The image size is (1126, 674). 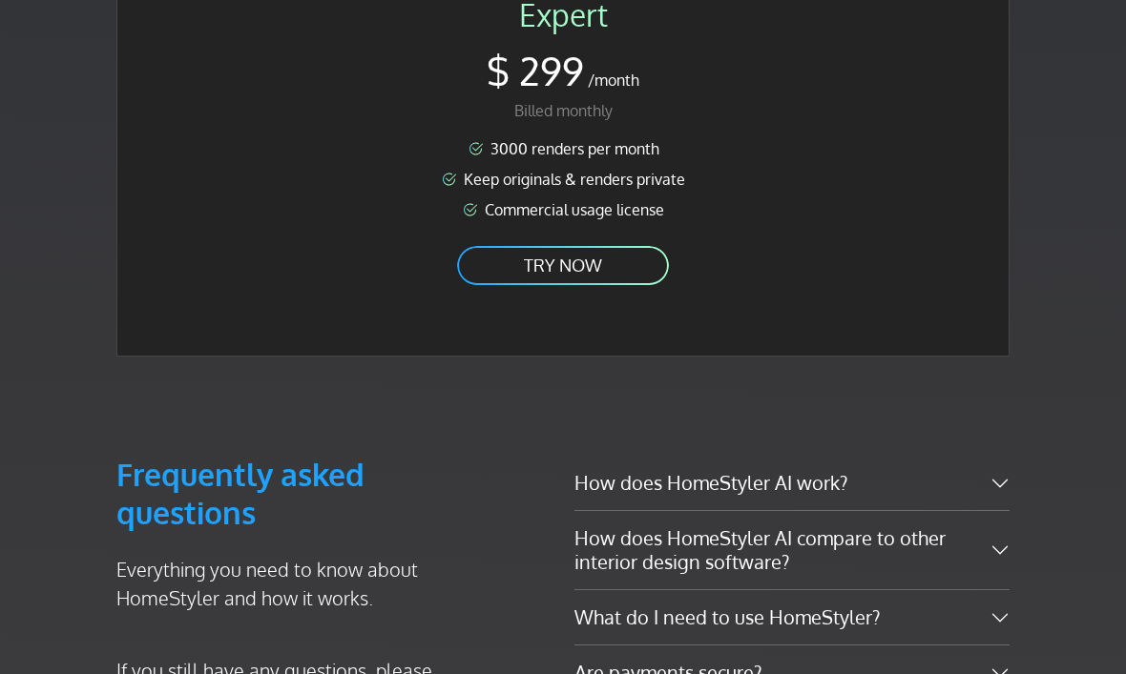 I want to click on li: Commercial usage license, so click(x=563, y=210).